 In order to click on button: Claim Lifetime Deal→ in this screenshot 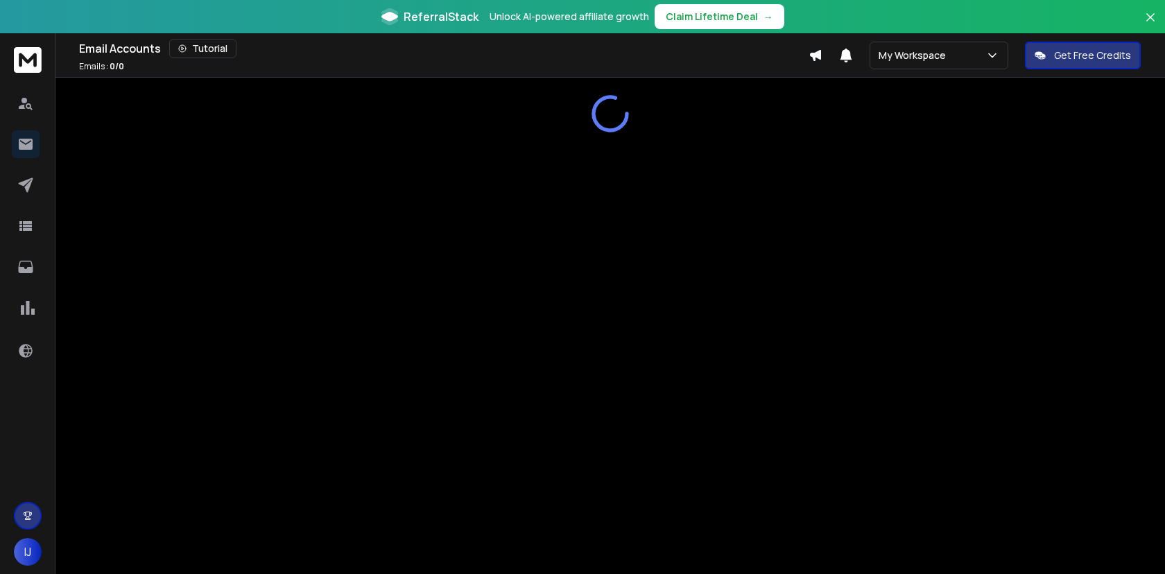, I will do `click(719, 17)`.